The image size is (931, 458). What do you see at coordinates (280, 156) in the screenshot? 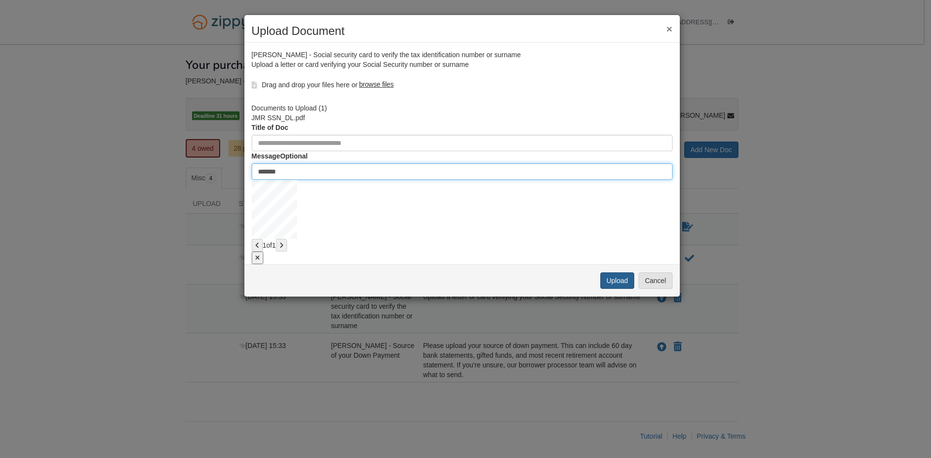
I see `label: Message` at bounding box center [280, 156].